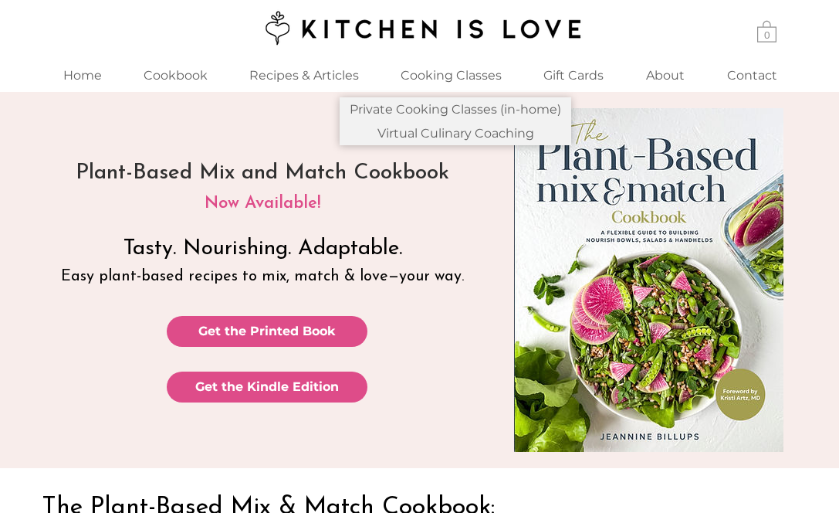 This screenshot has height=513, width=839. What do you see at coordinates (267, 331) in the screenshot?
I see `a: Get the Printed Book` at bounding box center [267, 331].